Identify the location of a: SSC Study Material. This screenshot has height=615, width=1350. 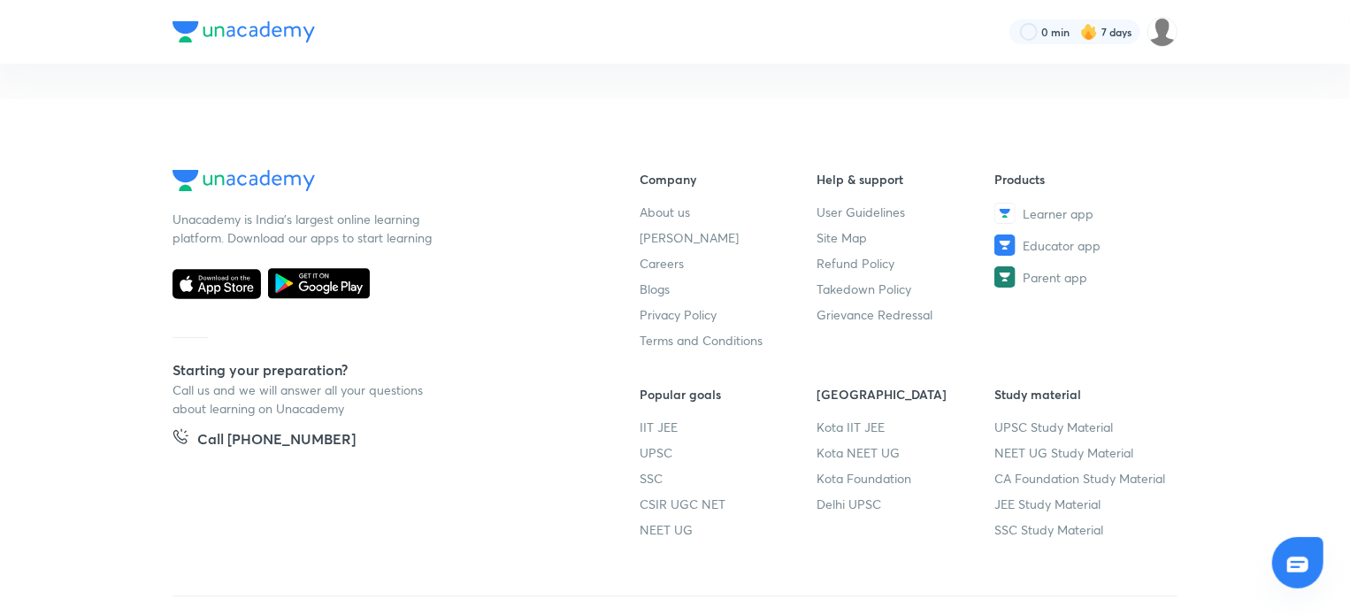
(1083, 529).